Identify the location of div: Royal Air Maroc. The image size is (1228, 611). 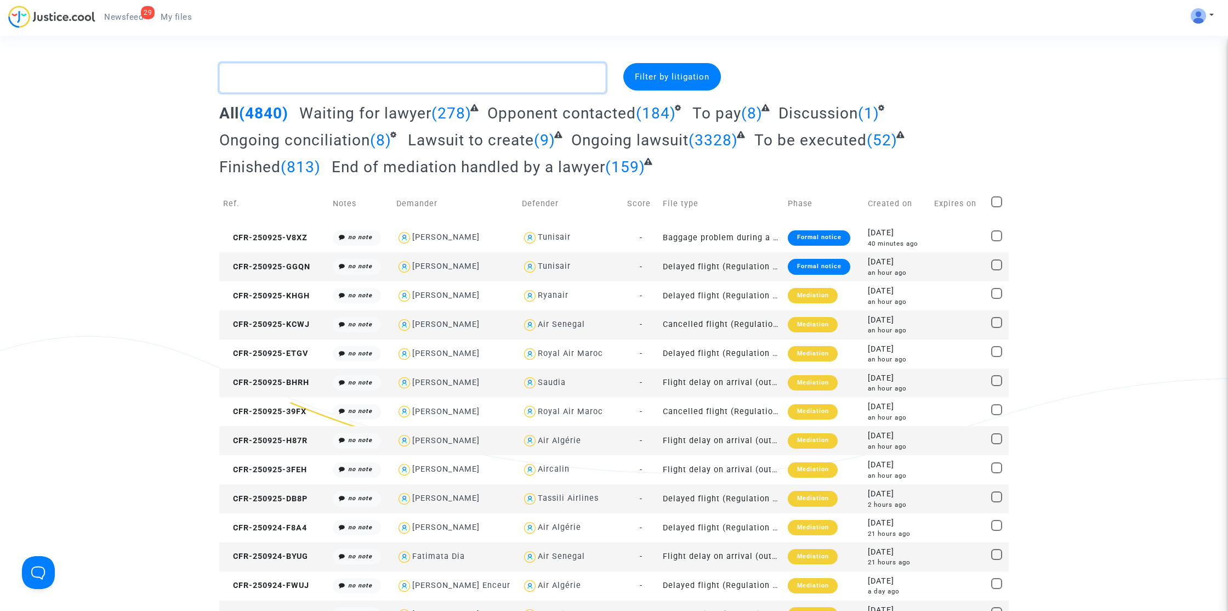
(570, 353).